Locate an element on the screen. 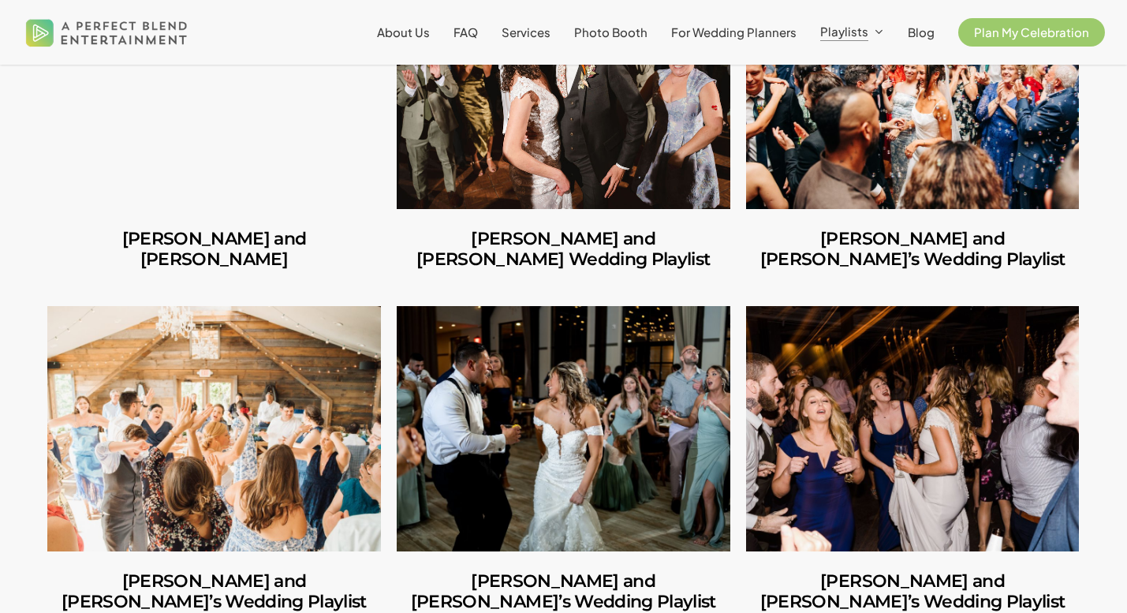 This screenshot has width=1127, height=613. span: Playlists is located at coordinates (844, 31).